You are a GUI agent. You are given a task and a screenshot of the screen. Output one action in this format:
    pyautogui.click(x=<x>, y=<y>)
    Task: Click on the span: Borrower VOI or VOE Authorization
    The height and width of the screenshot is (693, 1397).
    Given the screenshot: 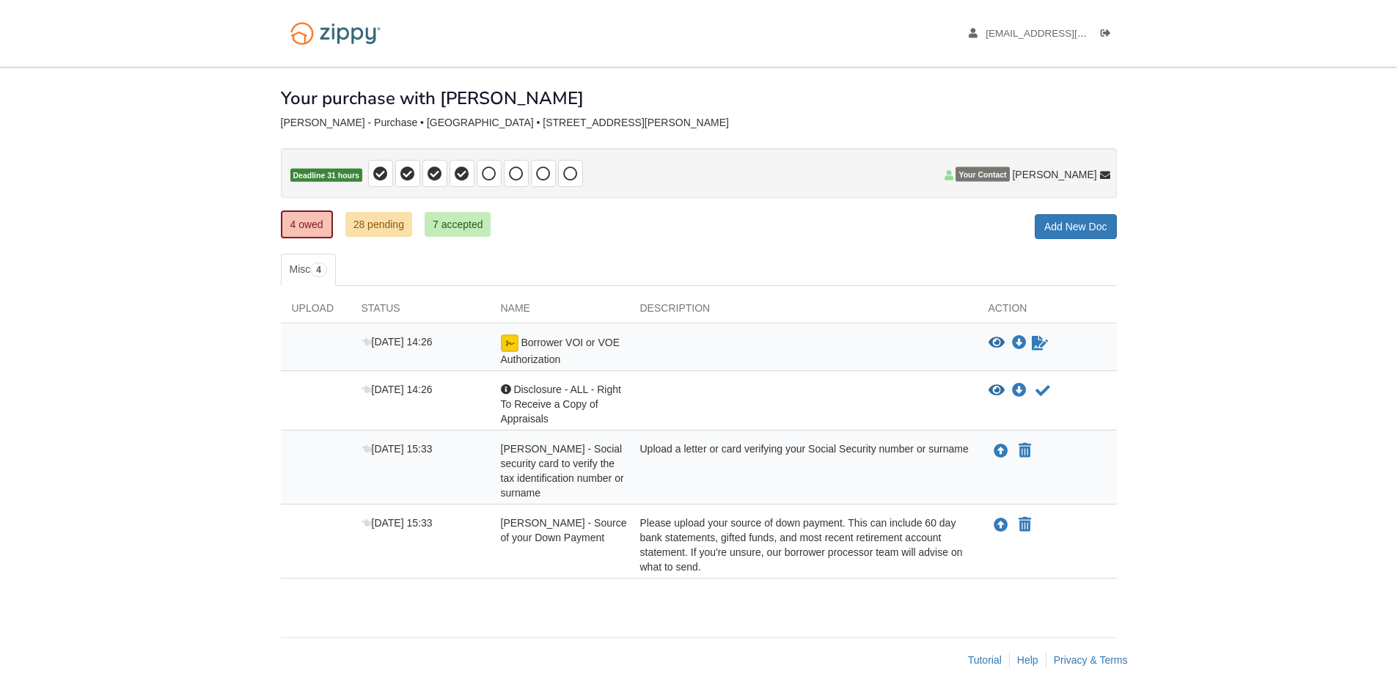 What is the action you would take?
    pyautogui.click(x=560, y=351)
    